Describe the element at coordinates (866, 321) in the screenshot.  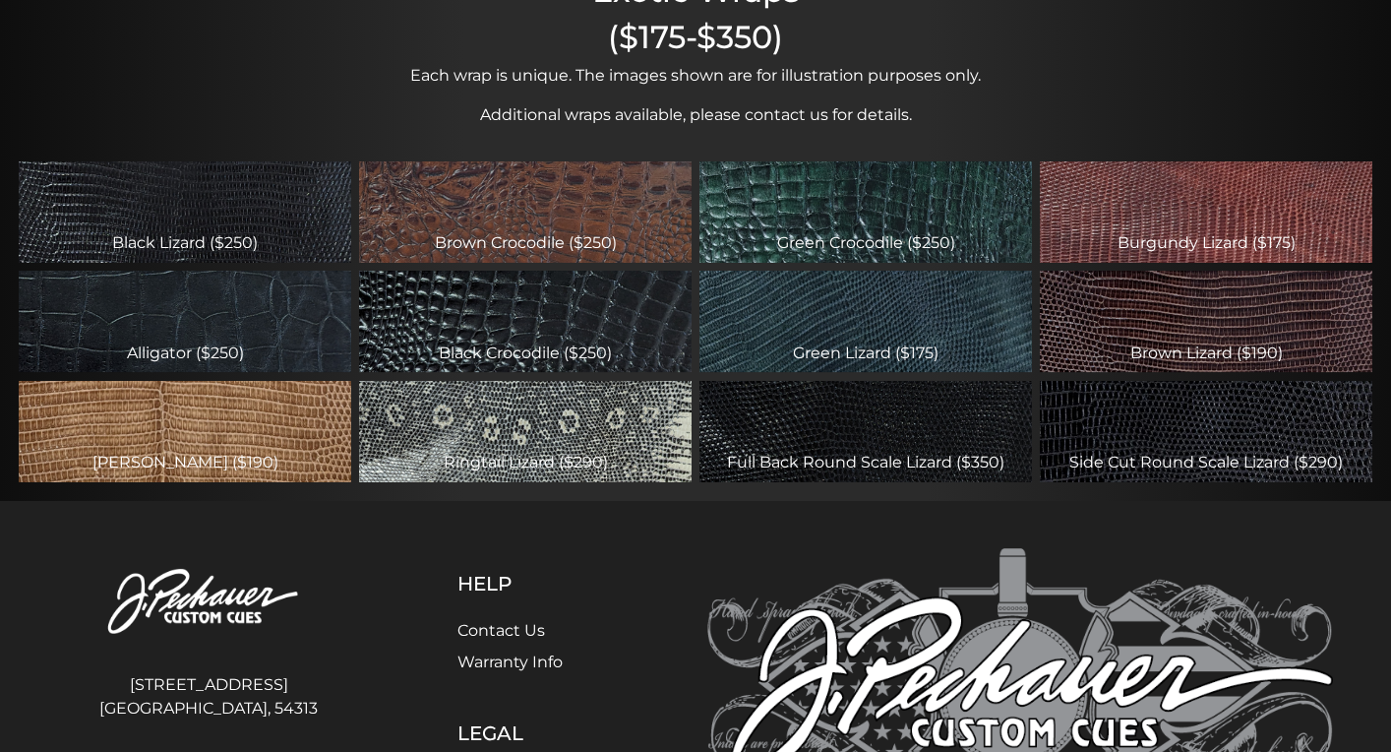
I see `div: Green Lizard ($175)` at that location.